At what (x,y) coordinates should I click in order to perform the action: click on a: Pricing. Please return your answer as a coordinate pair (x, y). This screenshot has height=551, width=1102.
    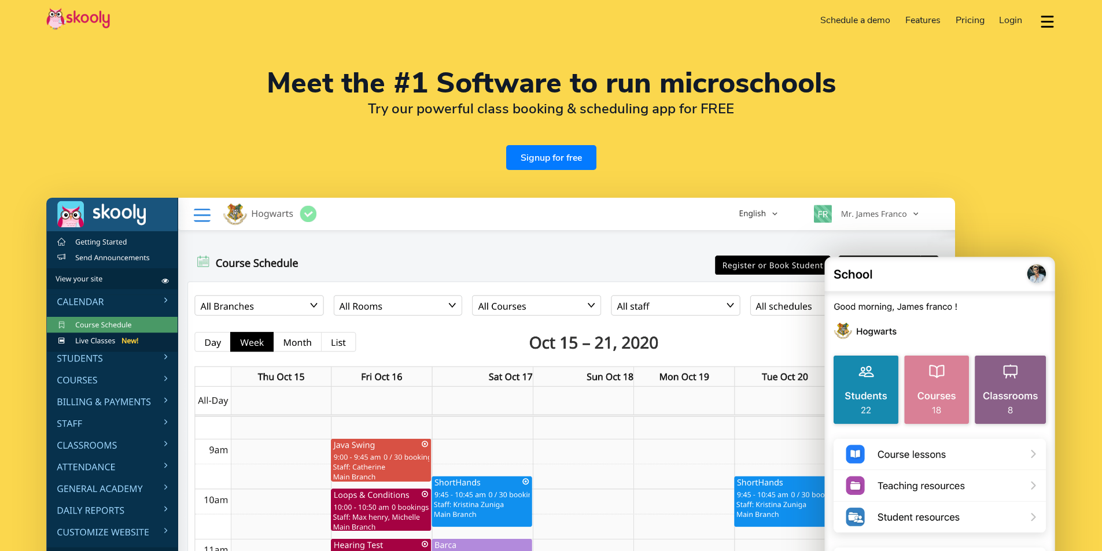
    Looking at the image, I should click on (970, 20).